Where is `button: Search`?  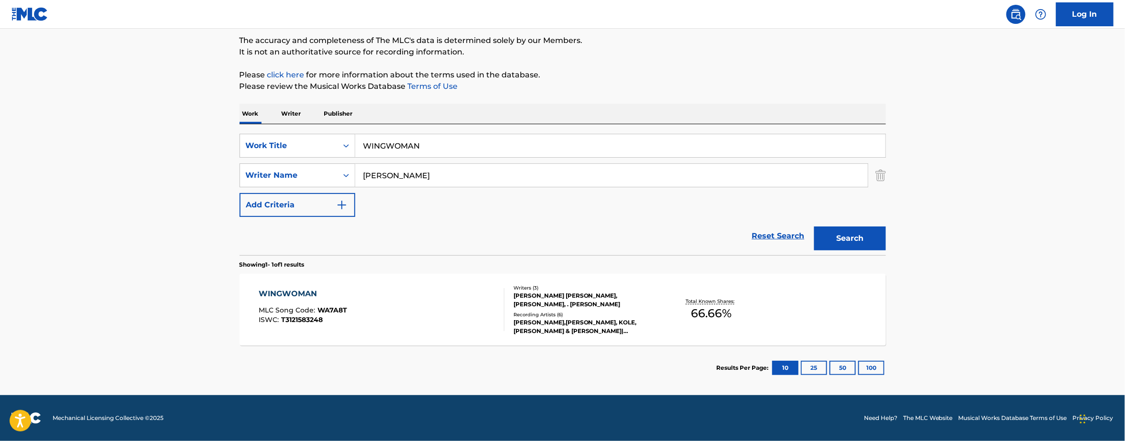 button: Search is located at coordinates (850, 239).